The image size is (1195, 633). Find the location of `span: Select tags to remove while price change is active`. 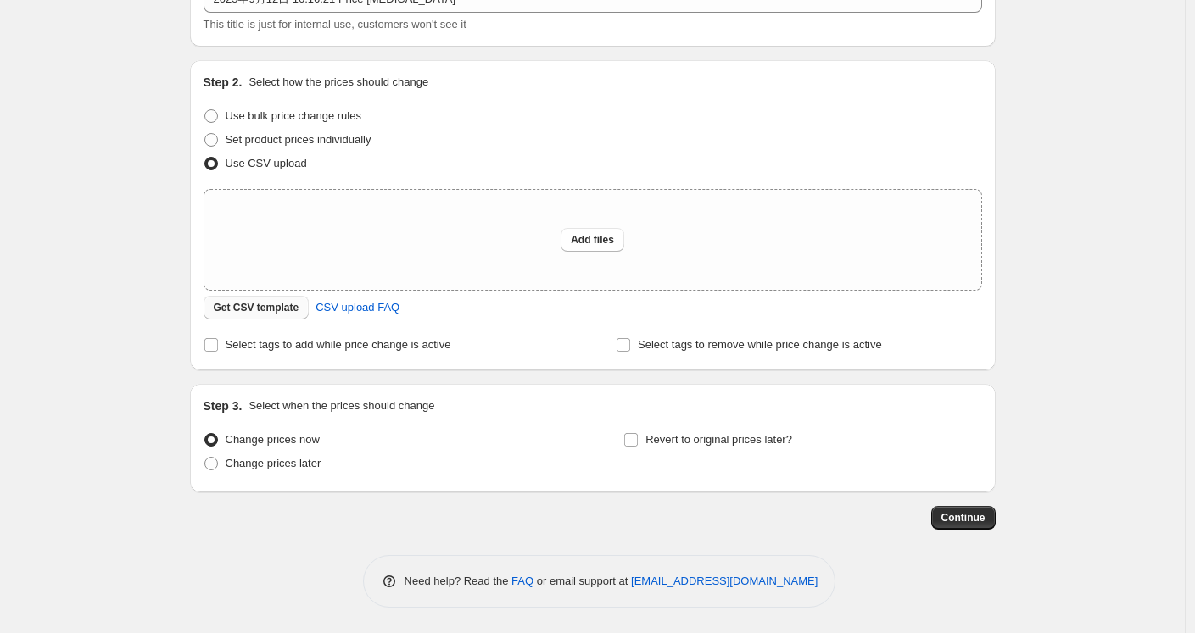

span: Select tags to remove while price change is active is located at coordinates (760, 344).